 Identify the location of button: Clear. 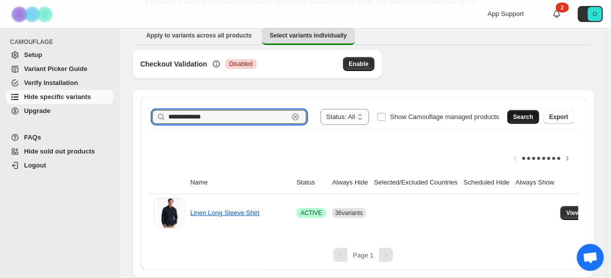
(295, 117).